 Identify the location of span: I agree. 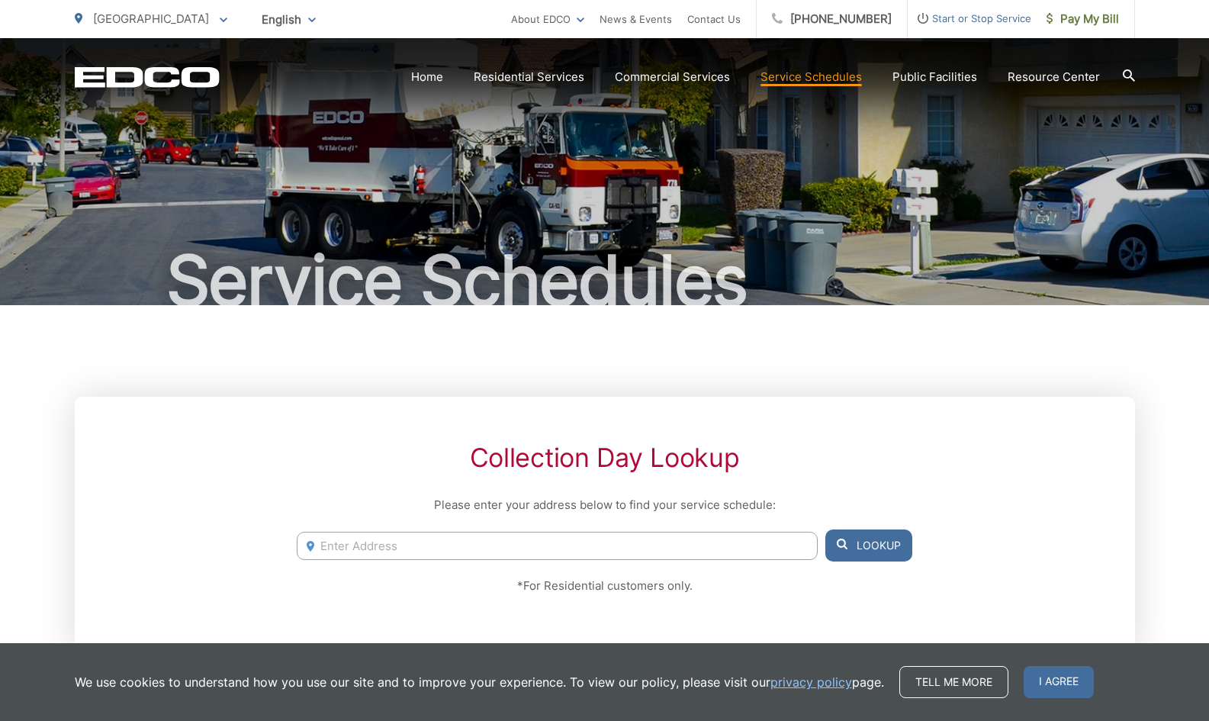
(1059, 682).